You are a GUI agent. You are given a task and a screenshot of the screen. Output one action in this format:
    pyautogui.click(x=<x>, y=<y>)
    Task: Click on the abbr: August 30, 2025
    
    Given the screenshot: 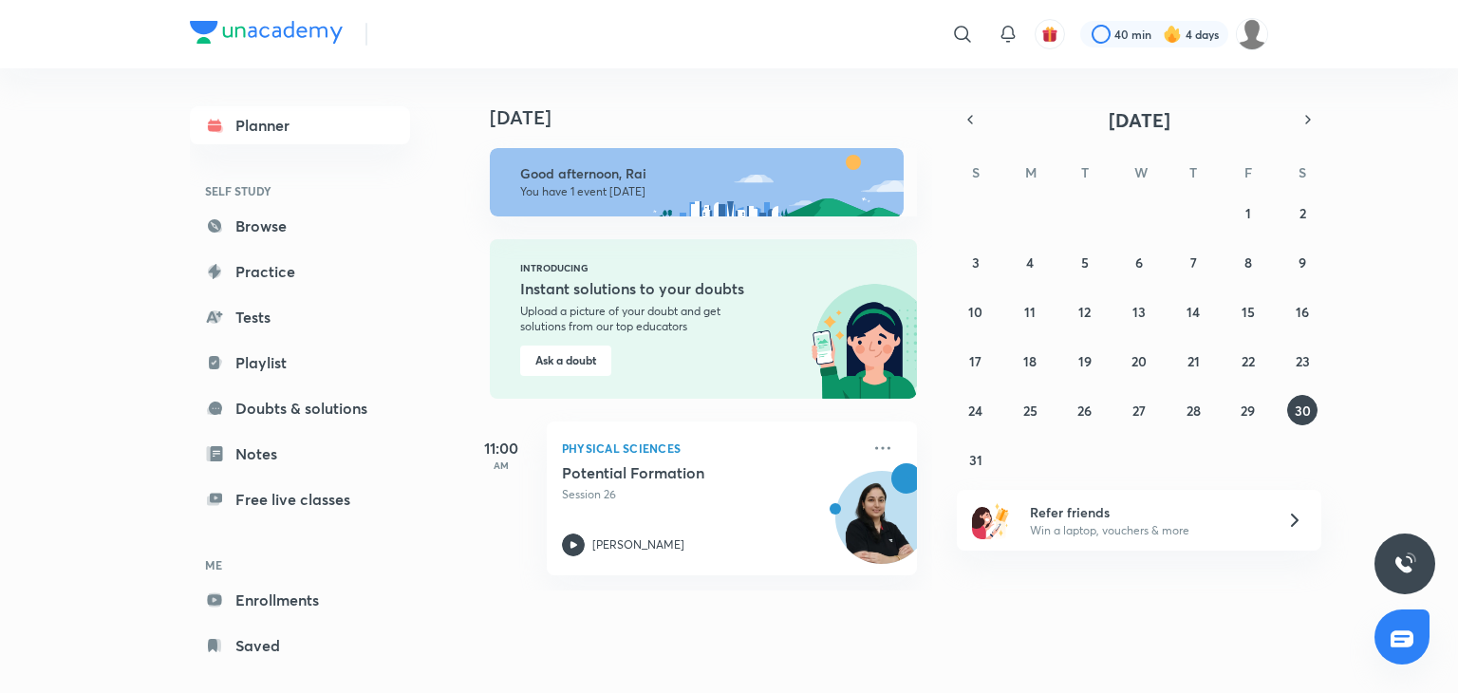 What is the action you would take?
    pyautogui.click(x=1302, y=410)
    